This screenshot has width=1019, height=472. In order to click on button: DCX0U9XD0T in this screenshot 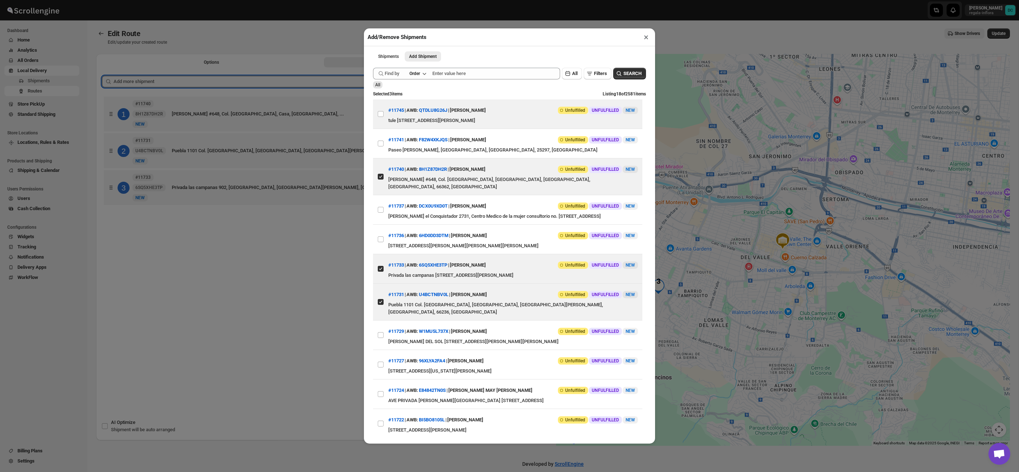, I will do `click(433, 206)`.